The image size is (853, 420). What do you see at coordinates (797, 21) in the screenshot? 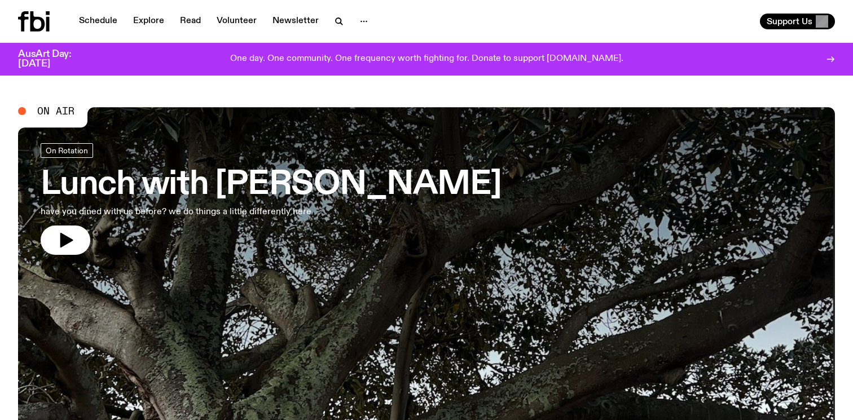
I see `button: Support Us` at bounding box center [797, 21].